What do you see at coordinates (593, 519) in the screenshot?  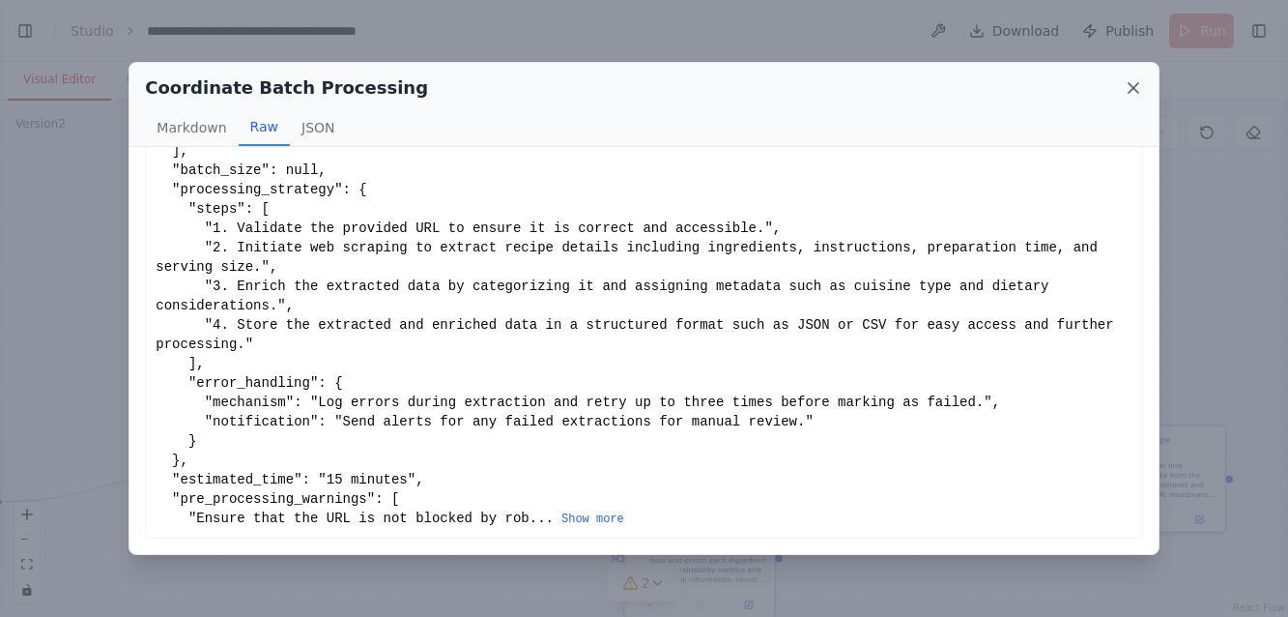 I see `button: Show more` at bounding box center [593, 519].